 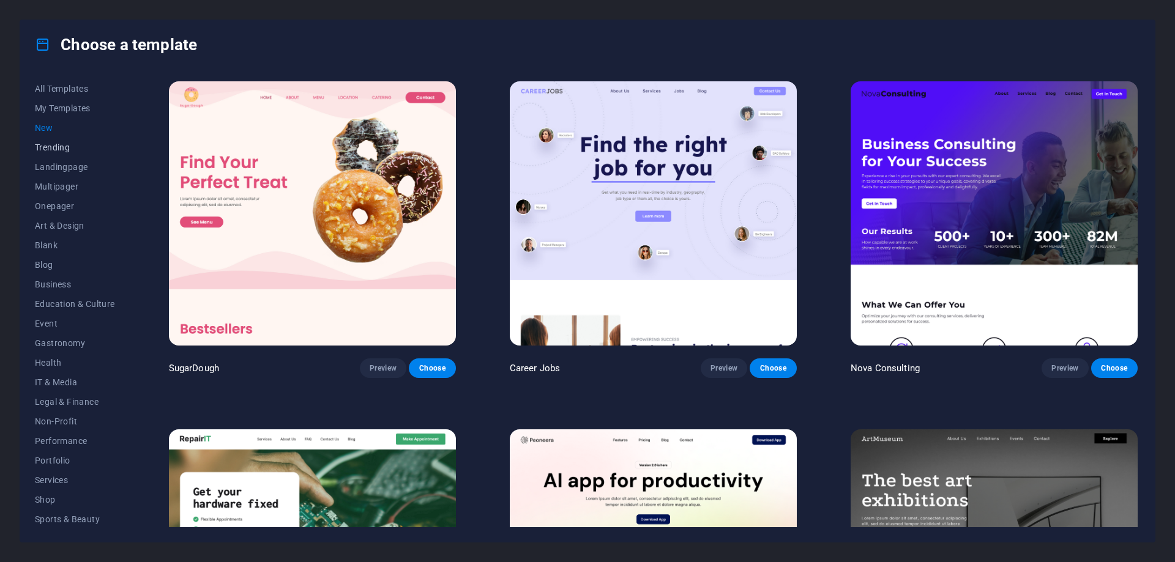 I want to click on span: Trending, so click(x=75, y=147).